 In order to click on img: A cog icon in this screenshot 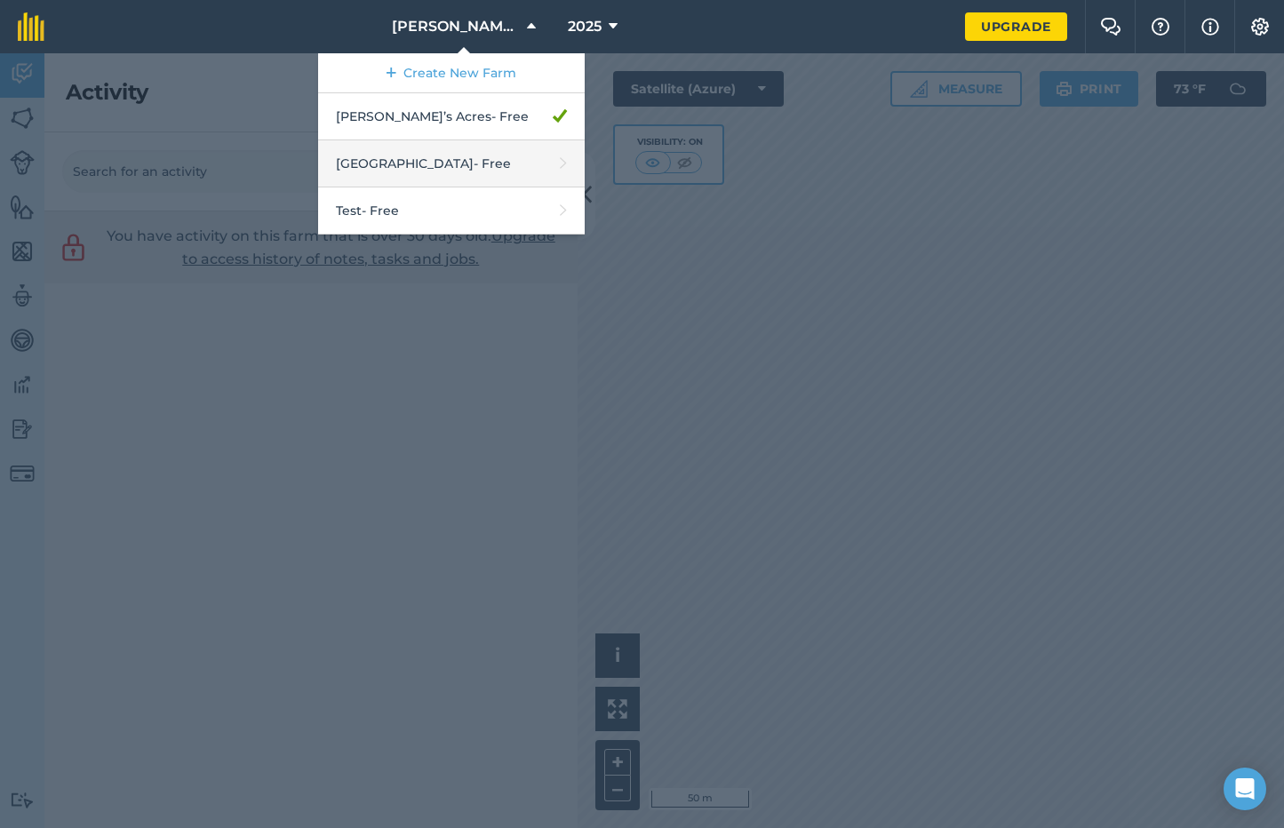, I will do `click(1260, 27)`.